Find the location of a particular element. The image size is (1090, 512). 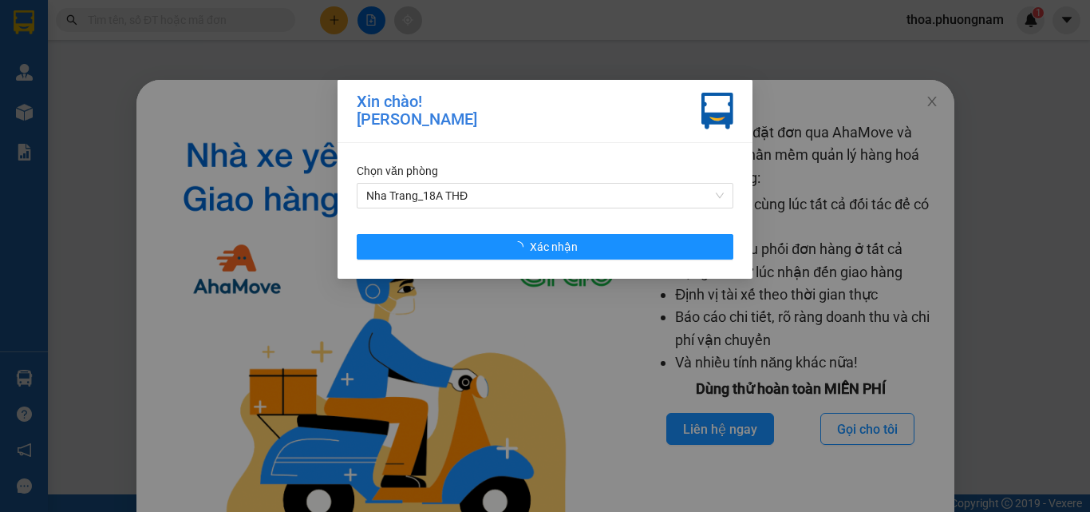

span: Xác nhận is located at coordinates (554, 247).